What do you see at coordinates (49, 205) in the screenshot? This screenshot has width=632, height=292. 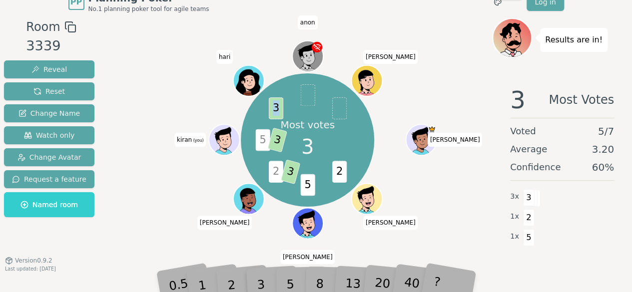 I see `span: Named room` at bounding box center [49, 205].